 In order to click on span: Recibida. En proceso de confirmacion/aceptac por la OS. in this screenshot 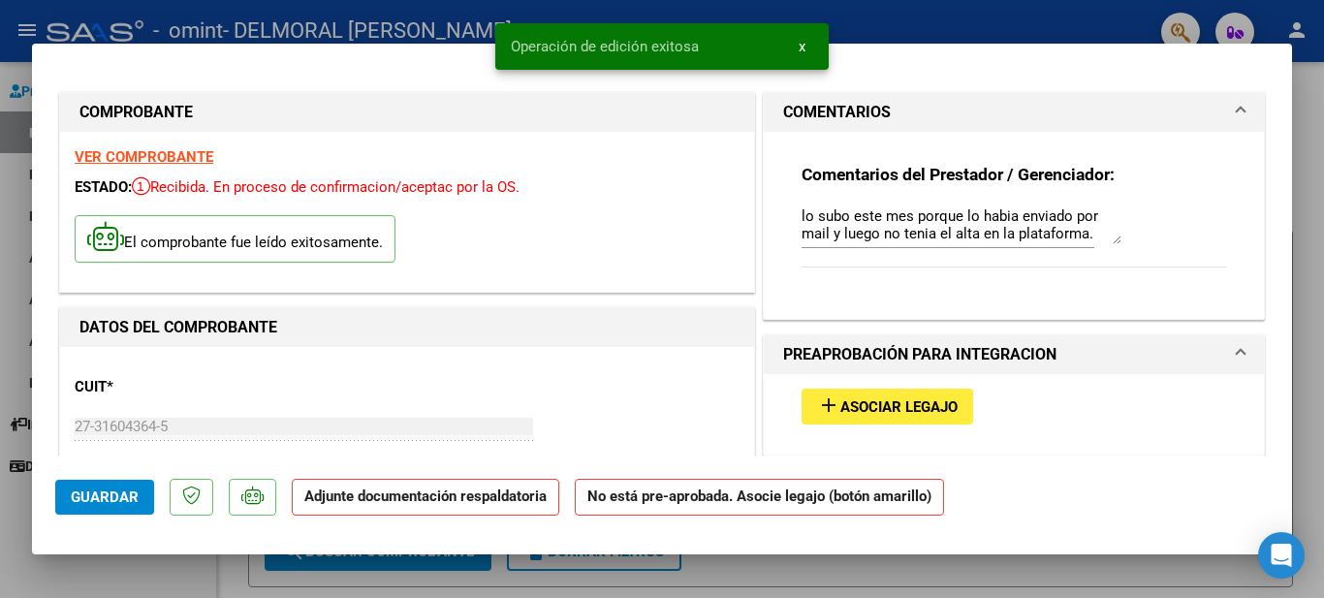, I will do `click(326, 187)`.